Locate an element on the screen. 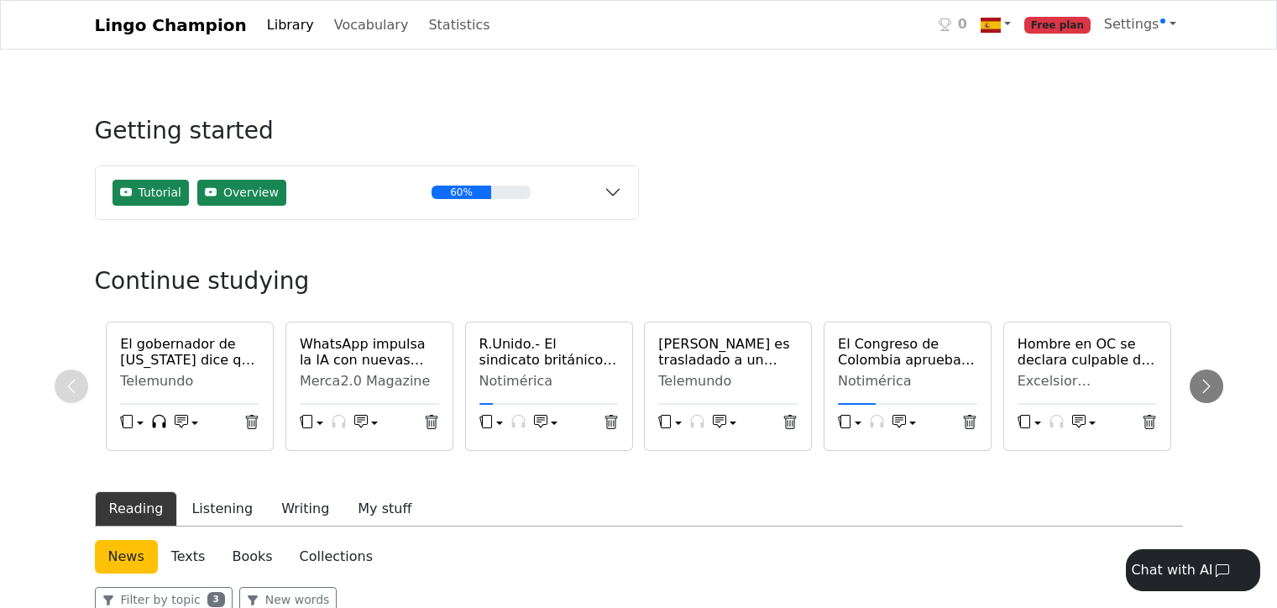 The height and width of the screenshot is (608, 1277). button: Chat with AI is located at coordinates (1193, 570).